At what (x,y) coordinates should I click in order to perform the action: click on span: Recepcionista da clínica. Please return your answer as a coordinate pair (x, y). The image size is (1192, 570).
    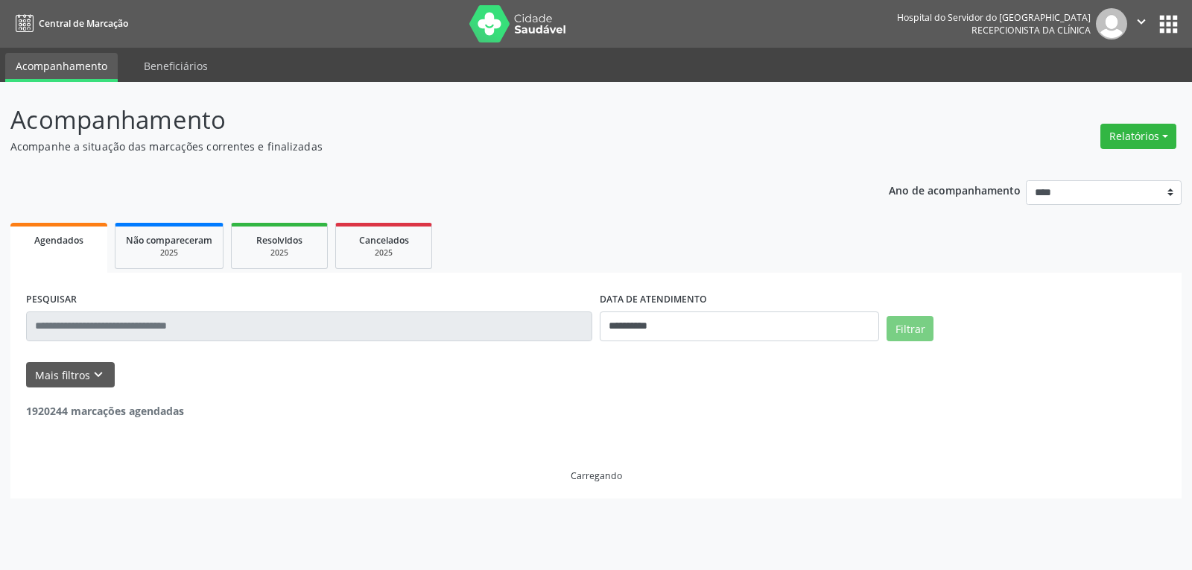
    Looking at the image, I should click on (1031, 30).